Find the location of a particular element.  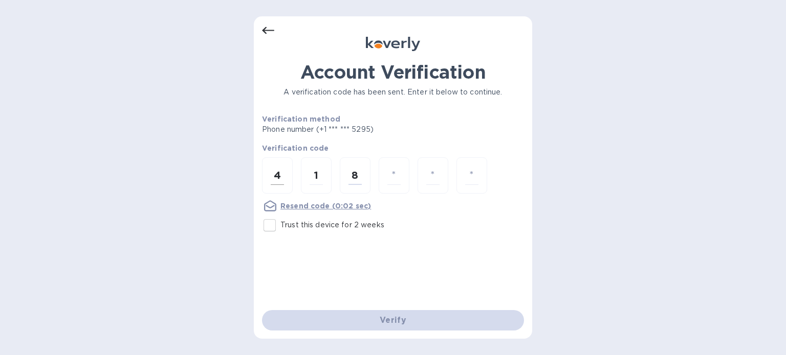

u: Resend code (0:02 sec) is located at coordinates (325, 206).